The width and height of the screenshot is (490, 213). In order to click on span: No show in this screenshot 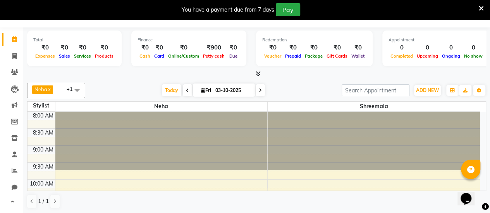, I will do `click(473, 56)`.